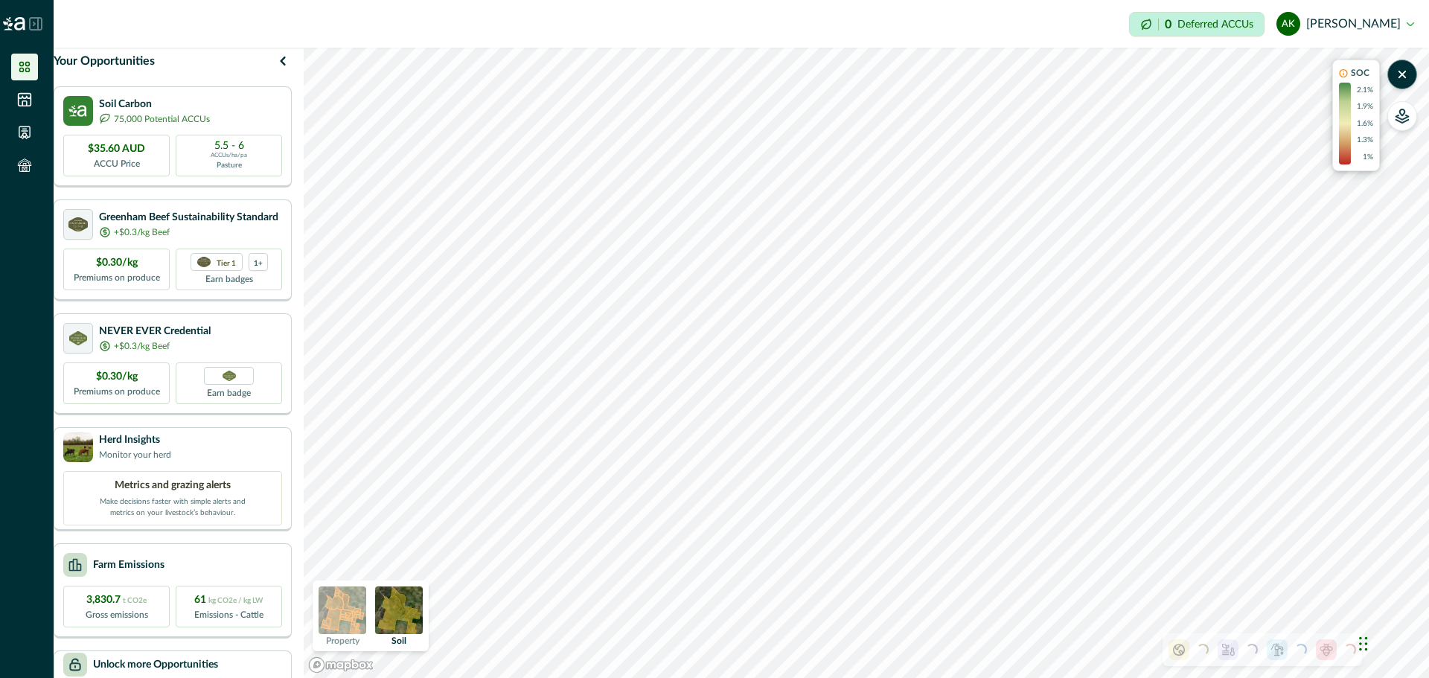  Describe the element at coordinates (1365, 90) in the screenshot. I see `p: 2.1%` at that location.